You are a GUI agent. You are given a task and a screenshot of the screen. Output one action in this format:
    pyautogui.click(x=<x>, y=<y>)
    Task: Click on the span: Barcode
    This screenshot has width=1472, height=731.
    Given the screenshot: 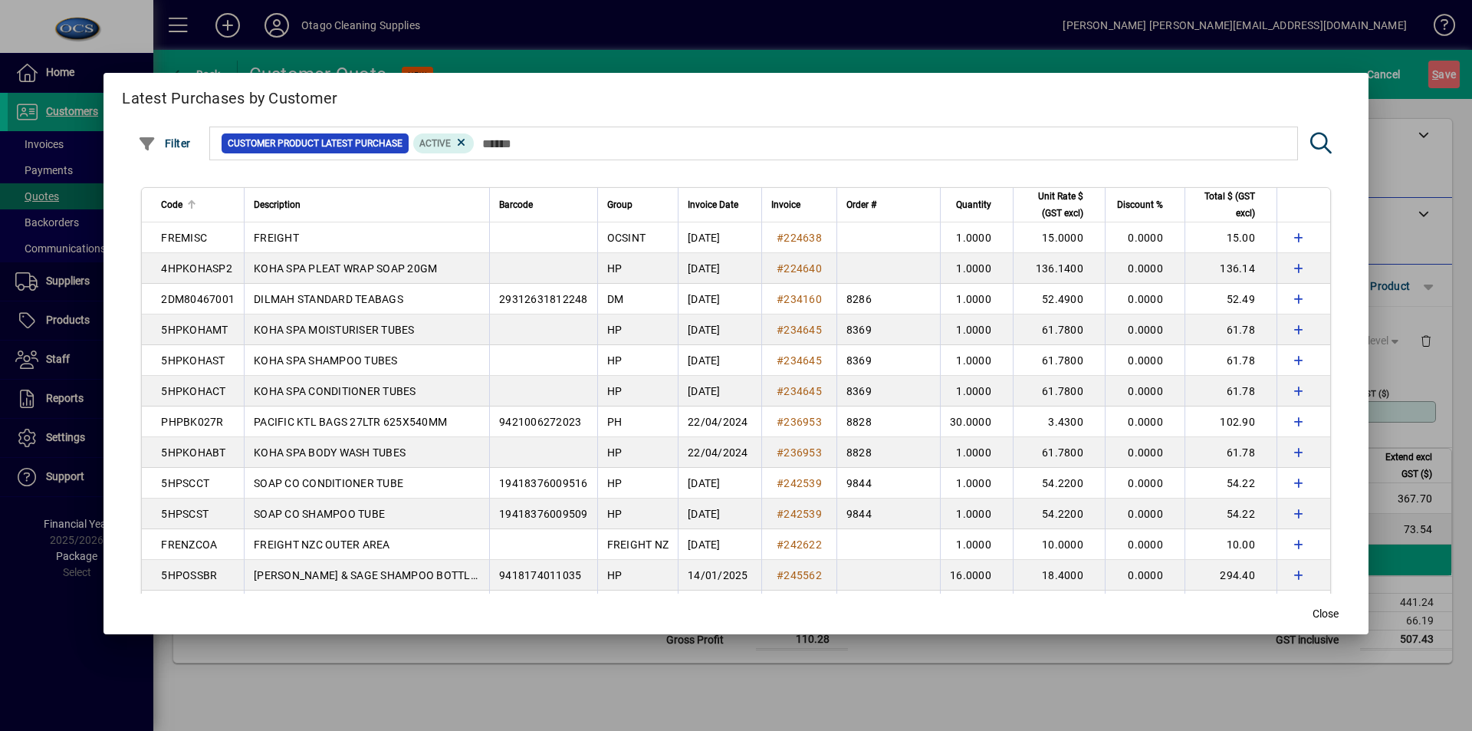 What is the action you would take?
    pyautogui.click(x=516, y=205)
    